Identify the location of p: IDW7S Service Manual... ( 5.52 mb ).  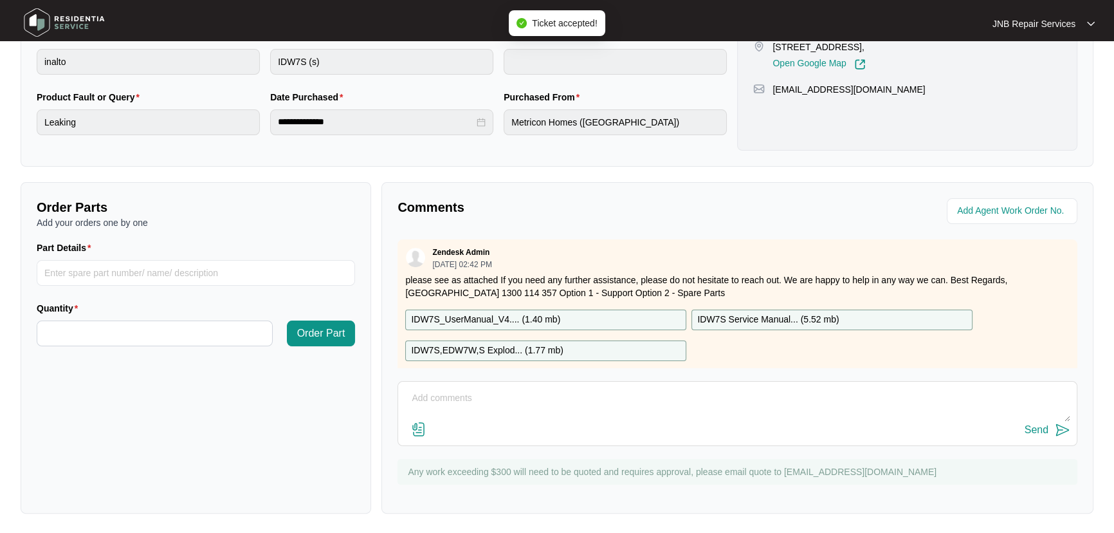
(768, 320).